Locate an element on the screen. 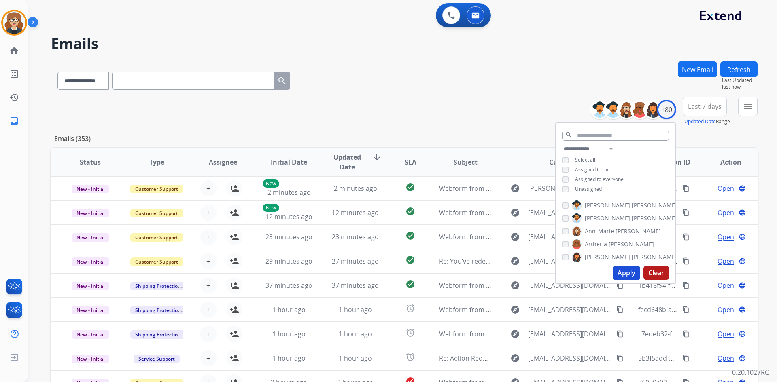 The width and height of the screenshot is (777, 382). span: fecd648b-ad20-4c5a-a7ef-8911b693c3da is located at coordinates (699, 310).